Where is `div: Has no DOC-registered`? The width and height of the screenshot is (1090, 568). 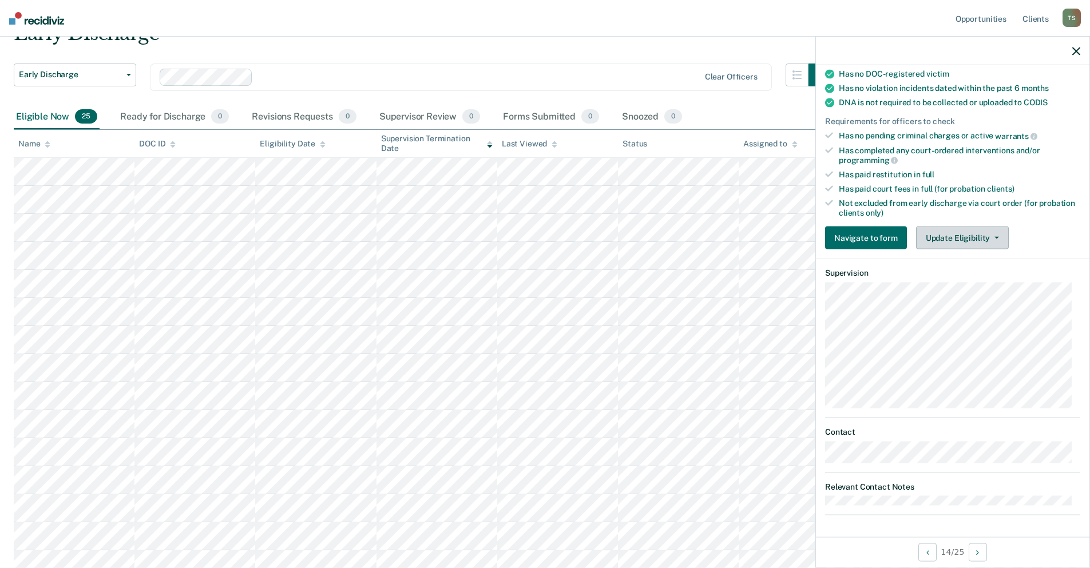 div: Has no DOC-registered is located at coordinates (959, 74).